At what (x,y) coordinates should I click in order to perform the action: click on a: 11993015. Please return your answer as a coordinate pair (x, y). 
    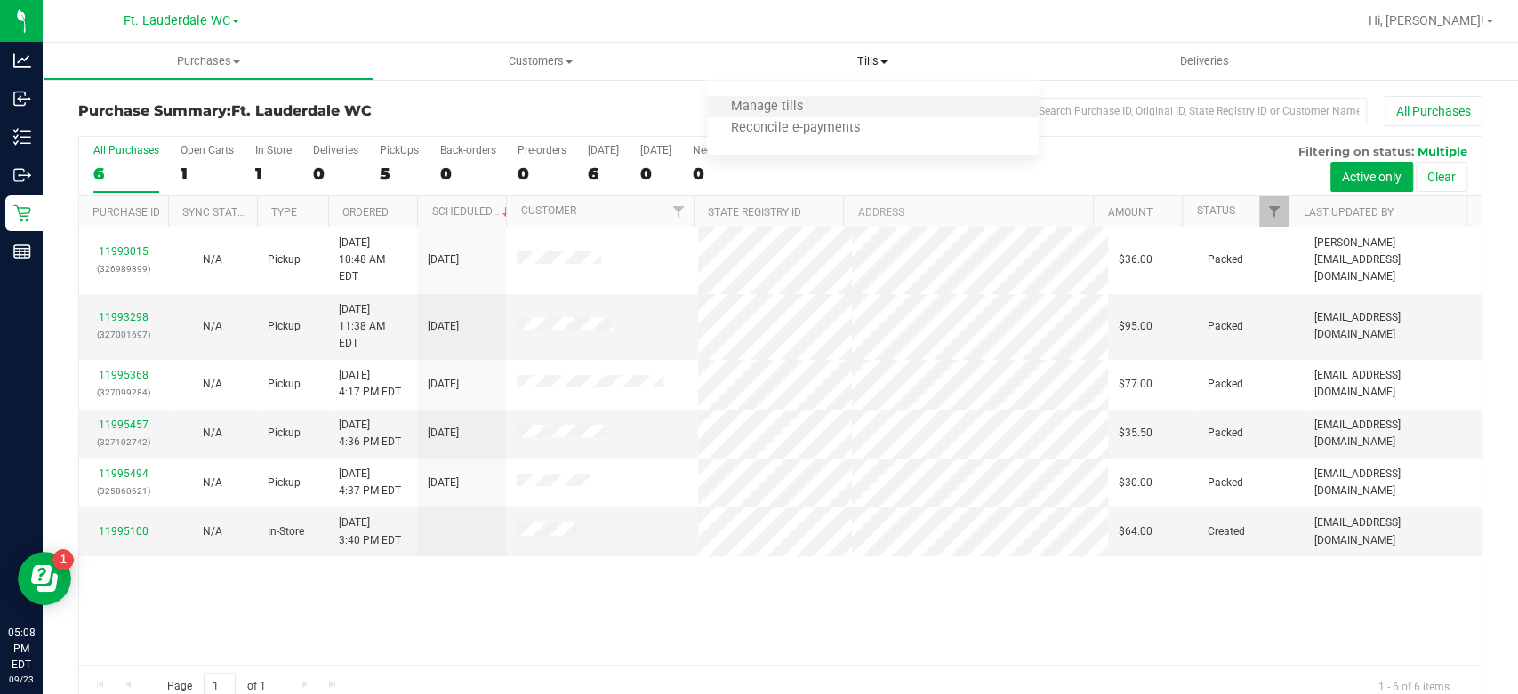
    Looking at the image, I should click on (124, 252).